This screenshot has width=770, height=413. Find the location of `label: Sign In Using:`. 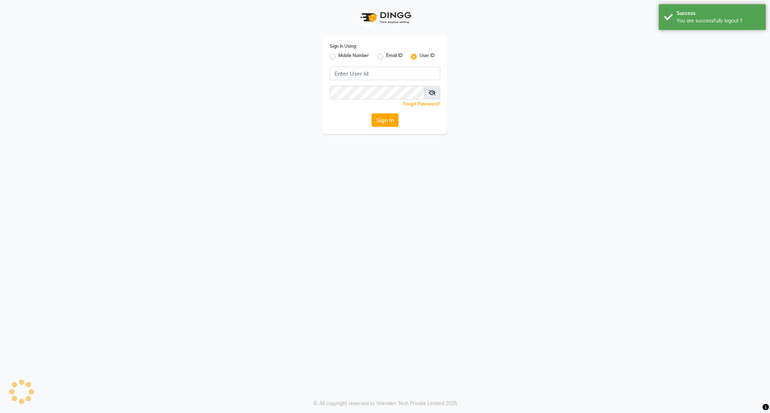

label: Sign In Using: is located at coordinates (343, 46).